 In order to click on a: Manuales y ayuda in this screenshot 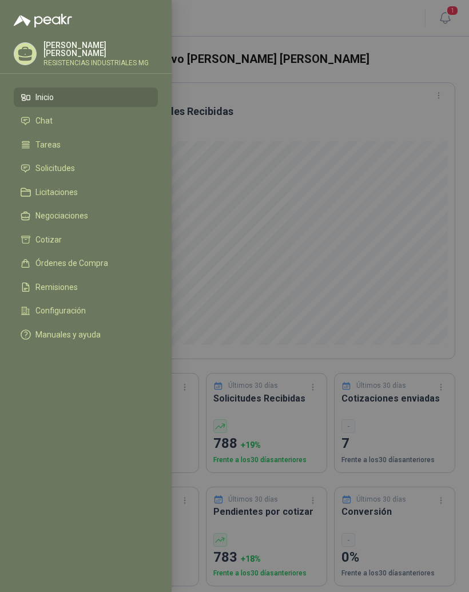, I will do `click(86, 334)`.